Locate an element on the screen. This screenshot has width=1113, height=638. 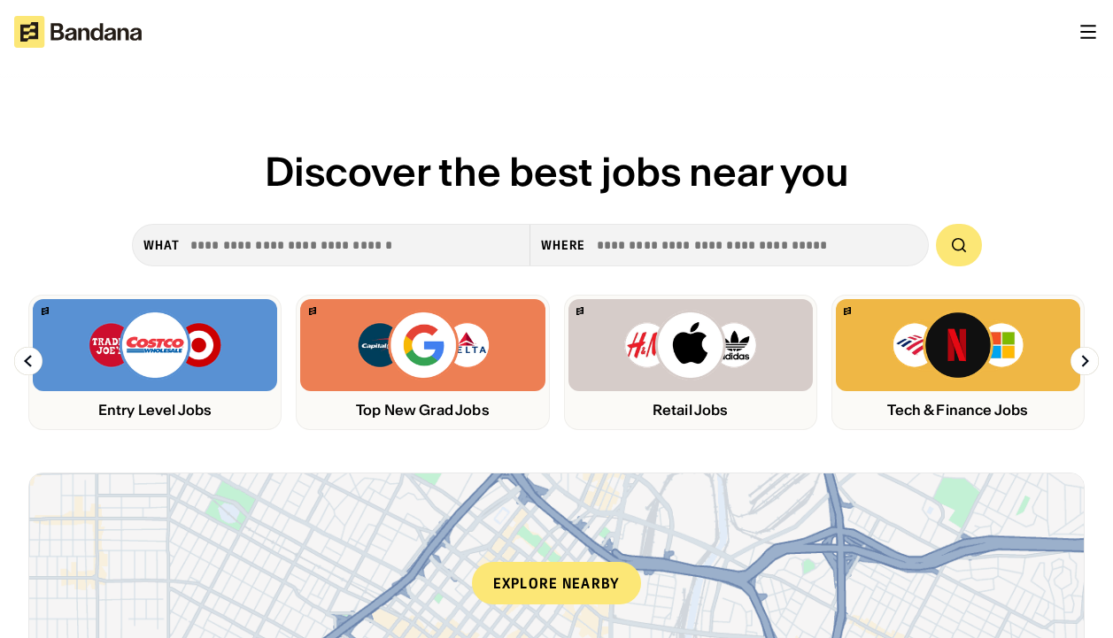
img: Capital One, Google, Delta logos is located at coordinates (423, 345).